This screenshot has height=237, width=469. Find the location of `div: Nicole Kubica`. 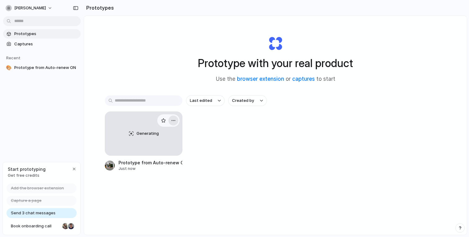

div: Nicole Kubica is located at coordinates (65, 226).